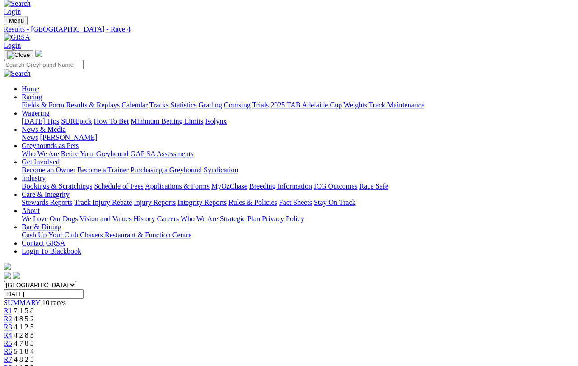  What do you see at coordinates (33, 178) in the screenshot?
I see `a: Industry` at bounding box center [33, 178].